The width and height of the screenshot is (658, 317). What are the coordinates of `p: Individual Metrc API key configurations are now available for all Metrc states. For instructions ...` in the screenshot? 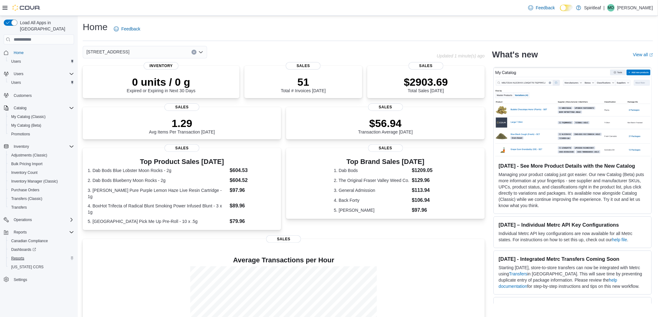 It's located at (572, 237).